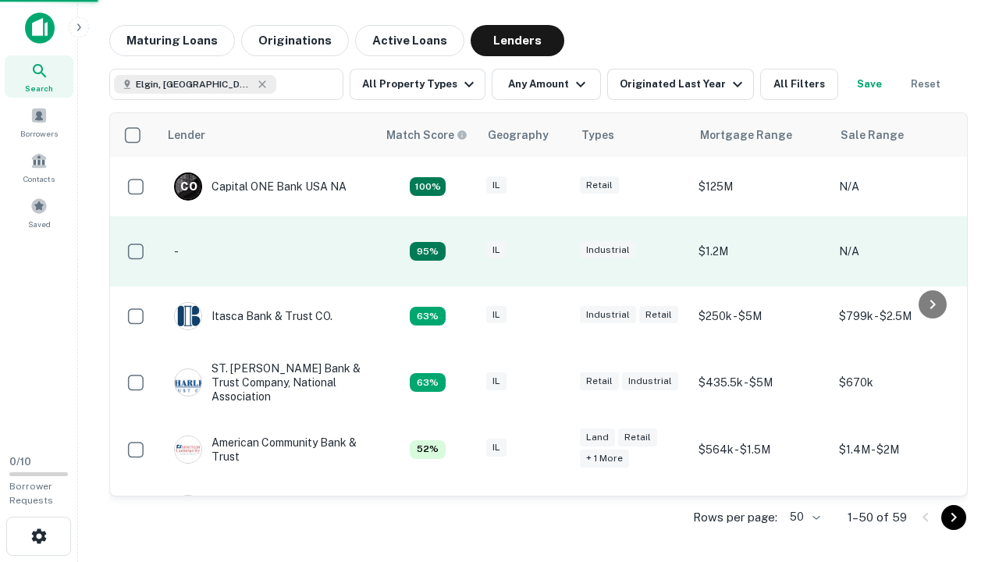  I want to click on button: Reset, so click(926, 84).